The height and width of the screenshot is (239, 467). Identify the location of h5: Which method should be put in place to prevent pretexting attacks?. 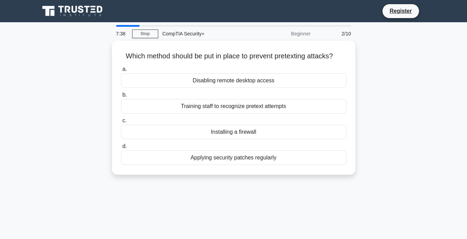
(234, 56).